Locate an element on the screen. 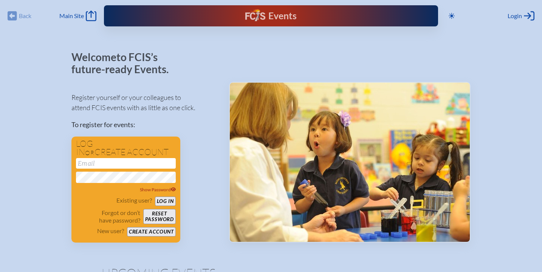 This screenshot has height=272, width=542. span: Login is located at coordinates (515, 16).